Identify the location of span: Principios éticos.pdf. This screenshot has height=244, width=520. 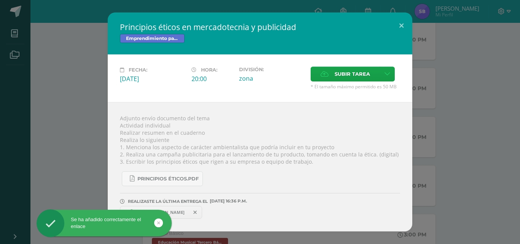
(168, 179).